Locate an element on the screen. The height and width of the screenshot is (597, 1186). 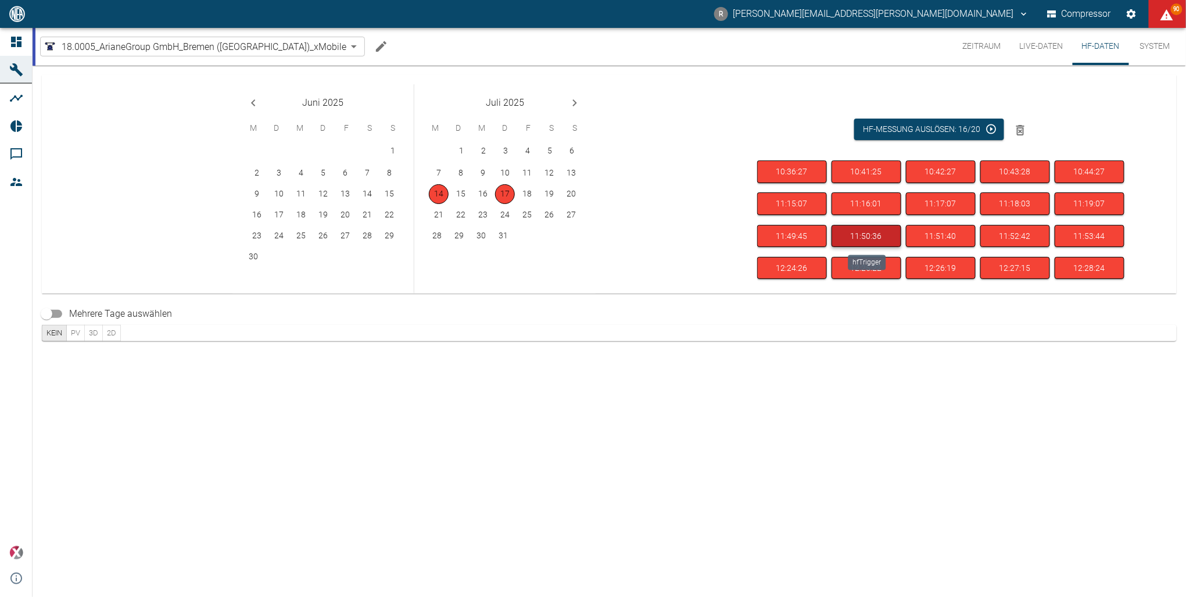
div: 3d chart render is located at coordinates (81, 333).